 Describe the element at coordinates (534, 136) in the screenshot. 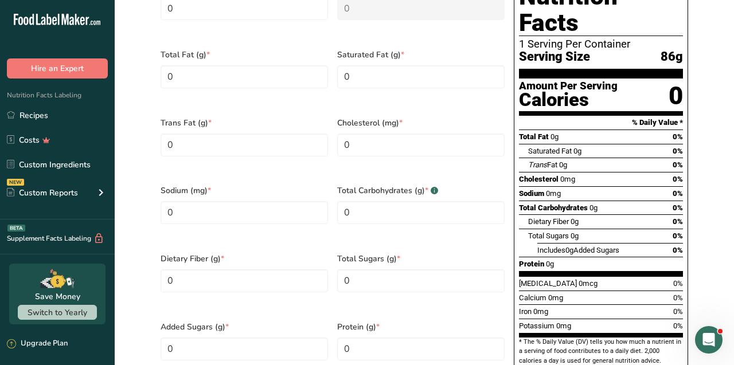

I see `span: Total Fat` at that location.